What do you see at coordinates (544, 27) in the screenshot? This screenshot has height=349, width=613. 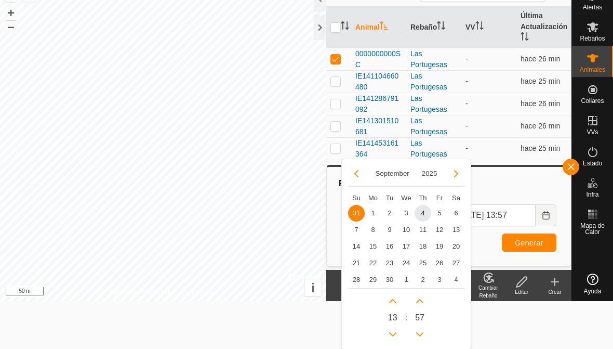 I see `th: Última Actualización` at bounding box center [544, 27].